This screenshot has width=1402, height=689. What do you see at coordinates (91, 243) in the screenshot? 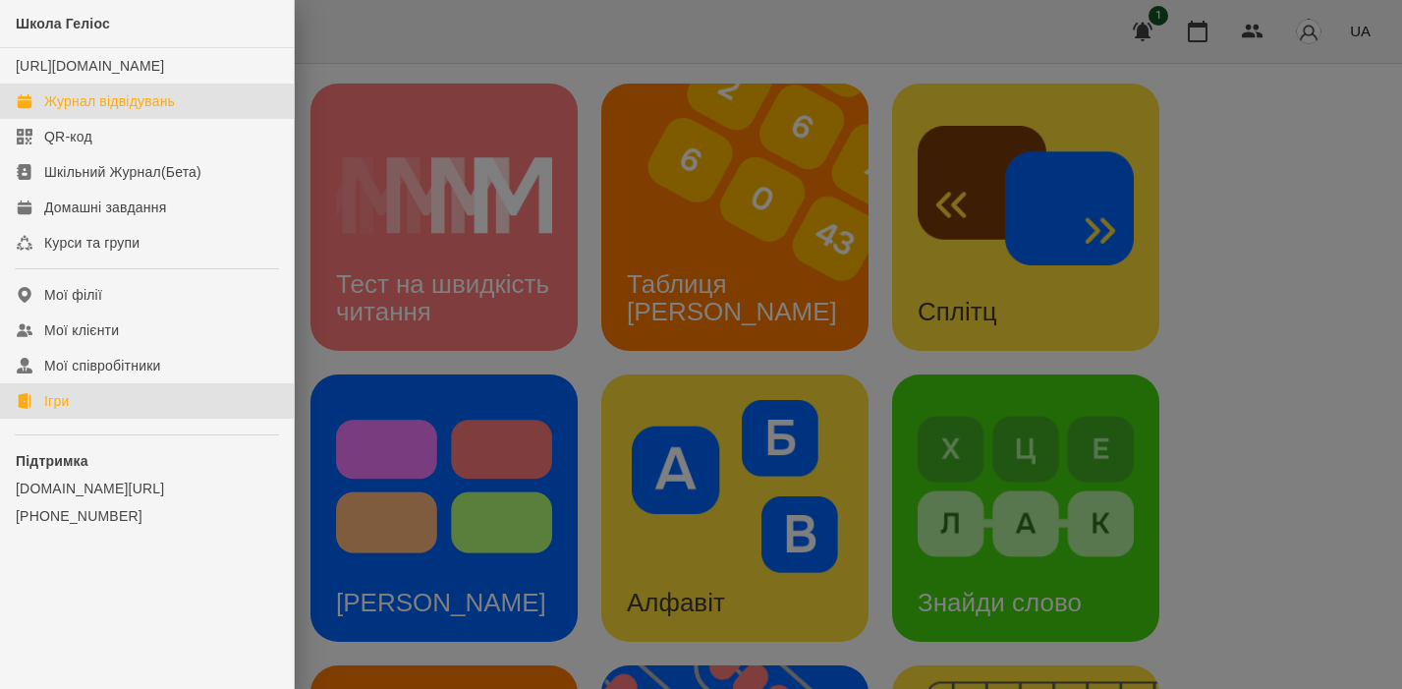
I see `font: Курси та групи` at bounding box center [91, 243].